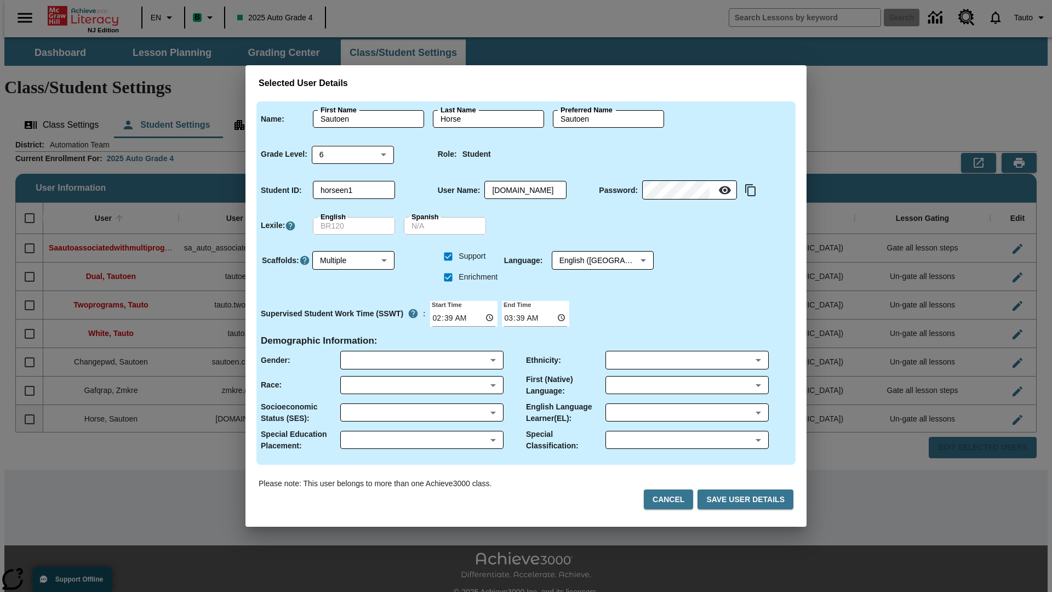  What do you see at coordinates (668, 499) in the screenshot?
I see `button: Cancel` at bounding box center [668, 499].